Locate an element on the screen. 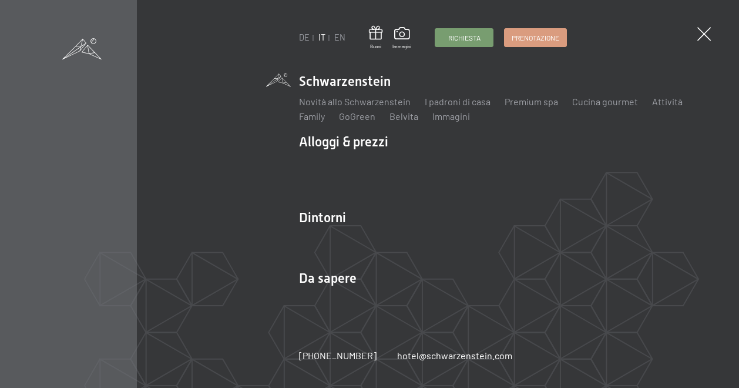 The height and width of the screenshot is (388, 739). span: Buoni is located at coordinates (376, 46).